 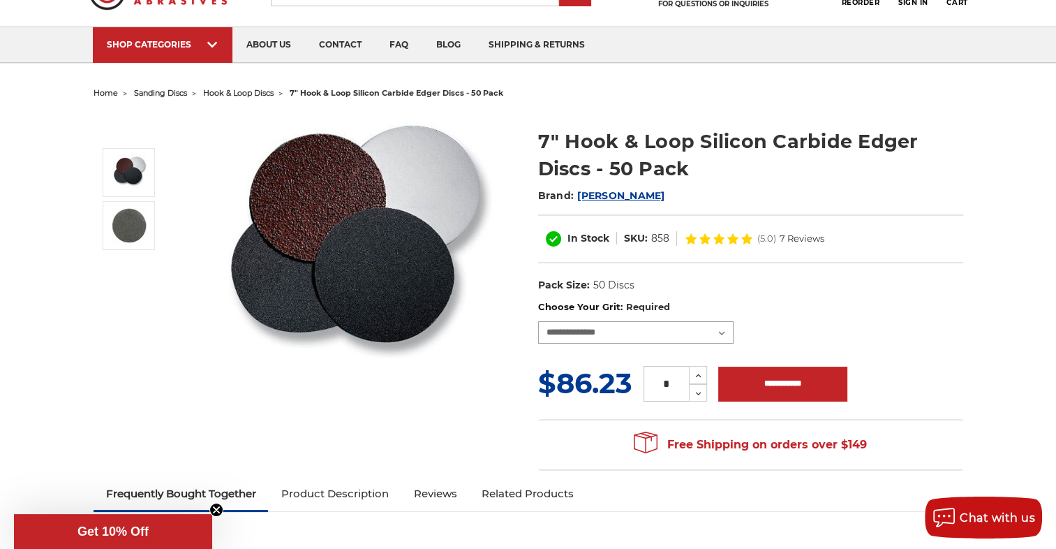 I want to click on span: $86.23, so click(x=585, y=383).